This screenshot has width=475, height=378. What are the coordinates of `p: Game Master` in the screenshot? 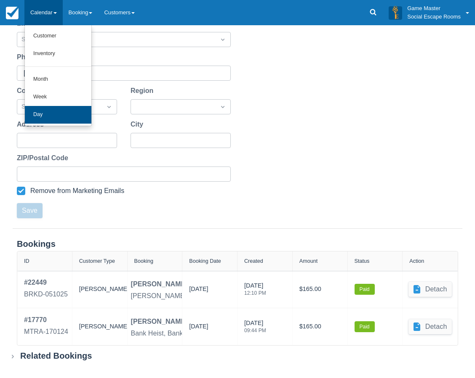 It's located at (434, 8).